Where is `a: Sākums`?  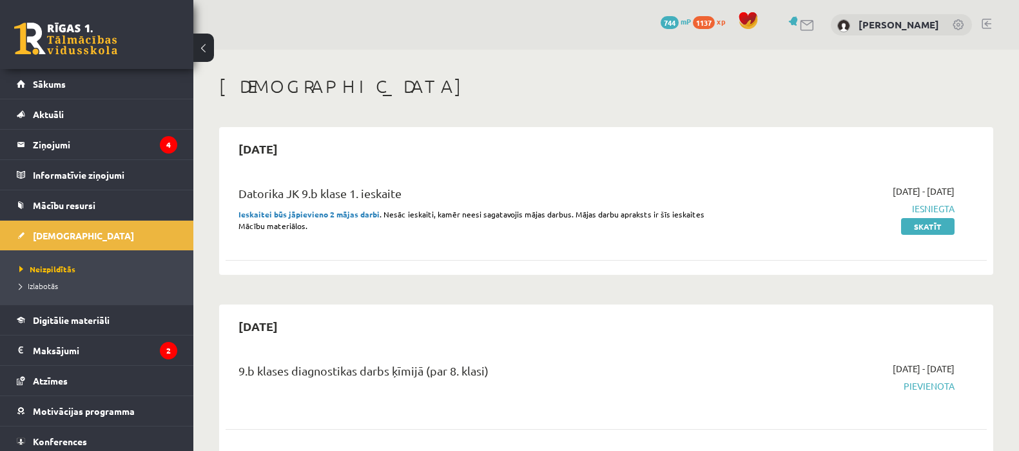
a: Sākums is located at coordinates (97, 84).